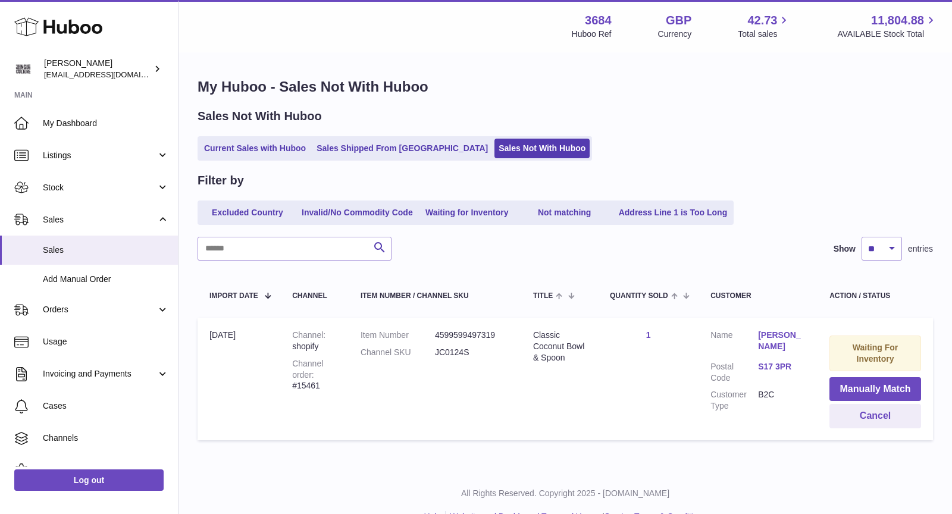  What do you see at coordinates (764, 34) in the screenshot?
I see `span: Total sales` at bounding box center [764, 34].